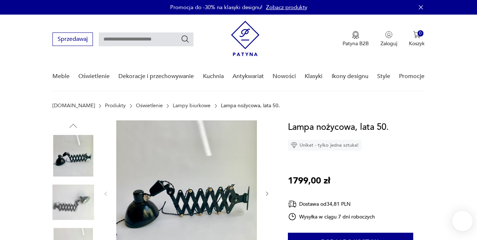  Describe the element at coordinates (356, 39) in the screenshot. I see `button: Patyna B2B` at that location.